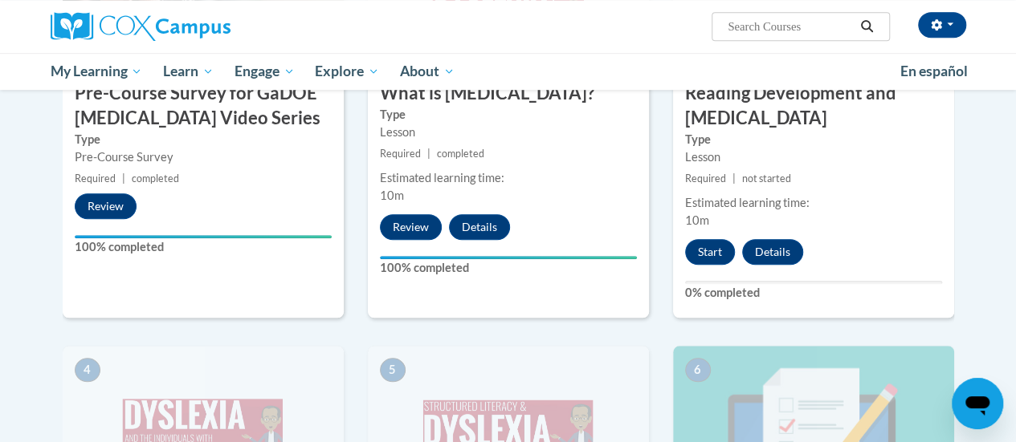  What do you see at coordinates (934, 71) in the screenshot?
I see `a: En español` at bounding box center [934, 71].